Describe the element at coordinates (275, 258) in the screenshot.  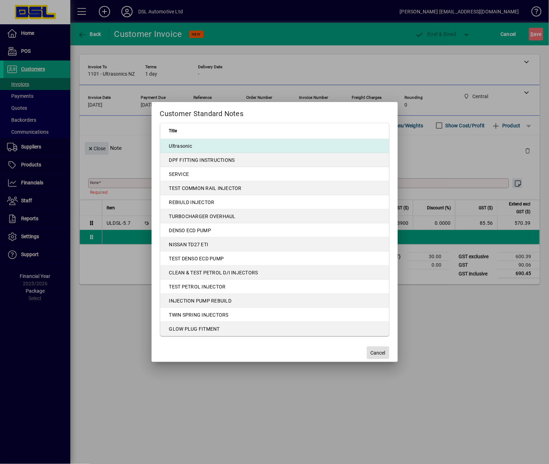
I see `td: TEST DENSO ECD PUMP` at that location.